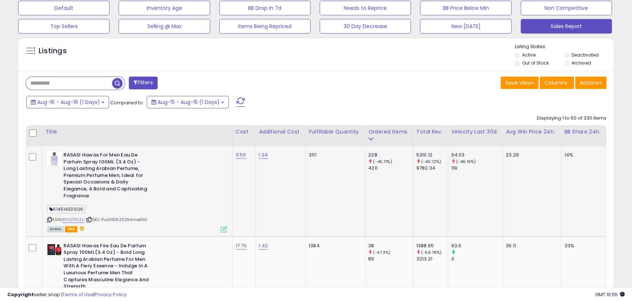  What do you see at coordinates (56, 229) in the screenshot?
I see `span: All listings currently available for purchase on Amazon` at bounding box center [56, 229].